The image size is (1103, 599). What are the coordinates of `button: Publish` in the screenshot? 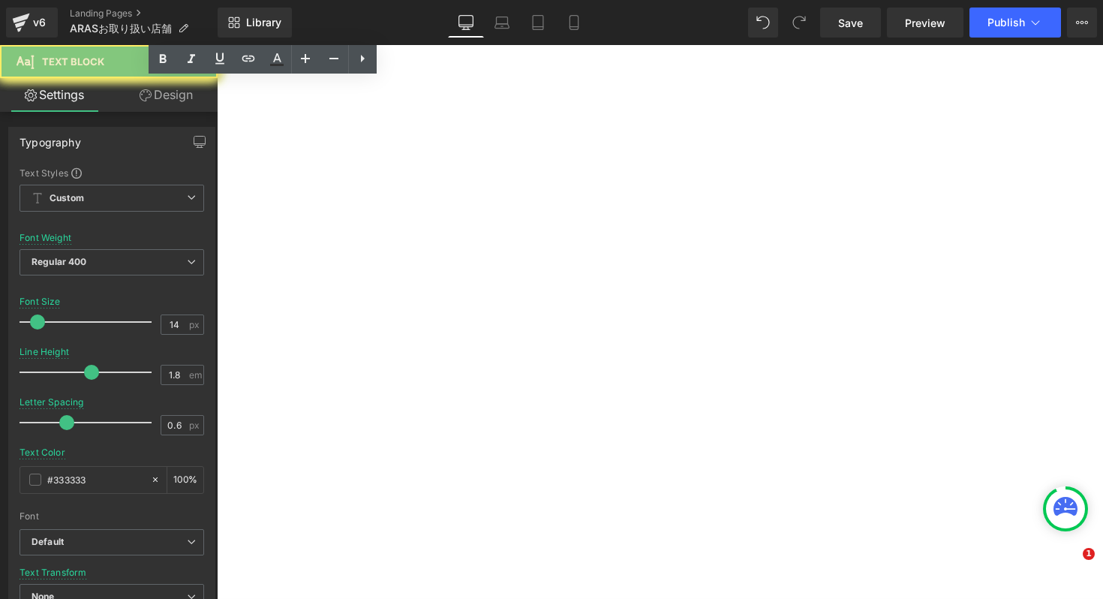 It's located at (1015, 23).